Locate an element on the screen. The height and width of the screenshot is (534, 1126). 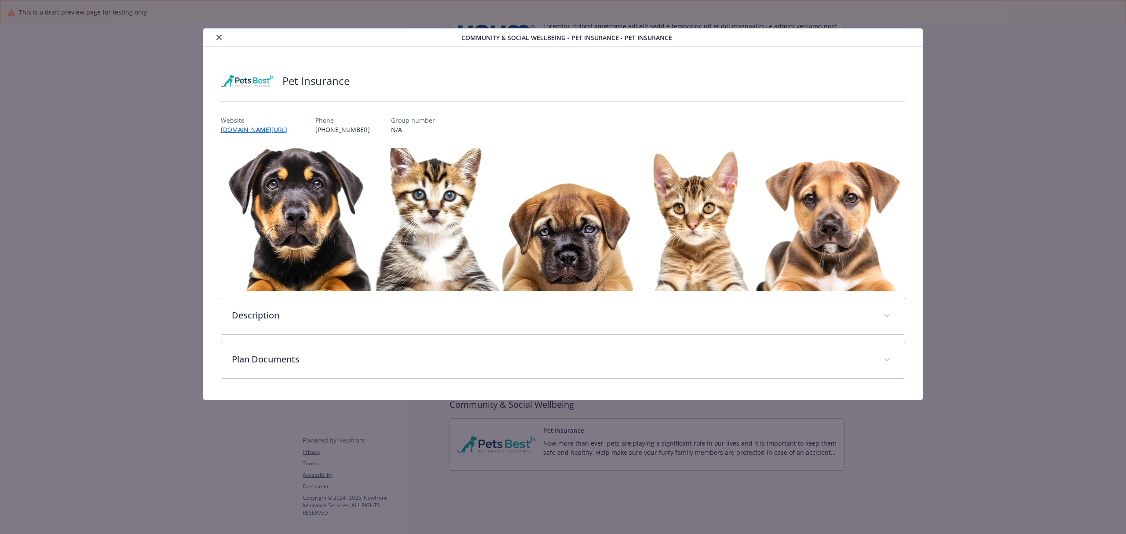
p: Website is located at coordinates (257, 120).